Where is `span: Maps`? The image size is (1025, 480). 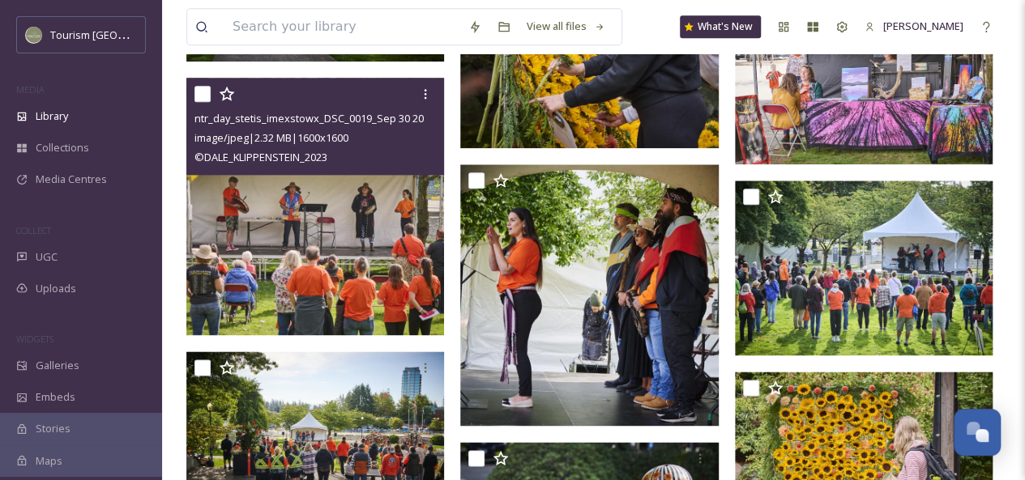
span: Maps is located at coordinates (49, 461).